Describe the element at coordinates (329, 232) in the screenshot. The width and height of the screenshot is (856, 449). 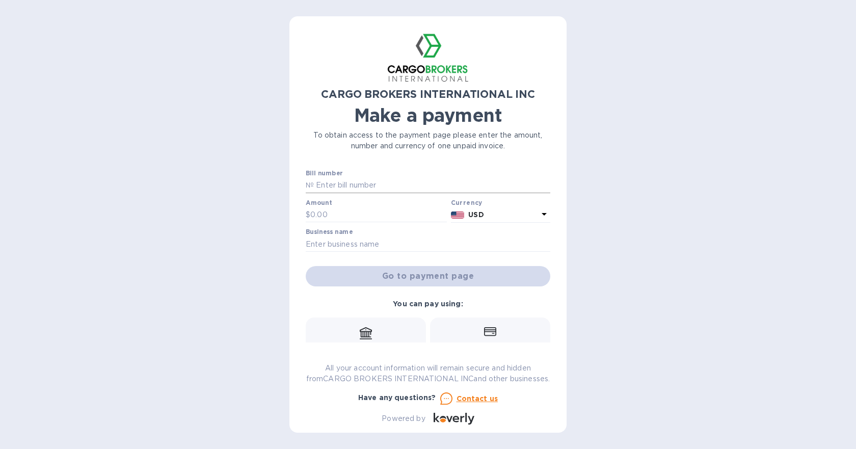
I see `label: Business name` at that location.